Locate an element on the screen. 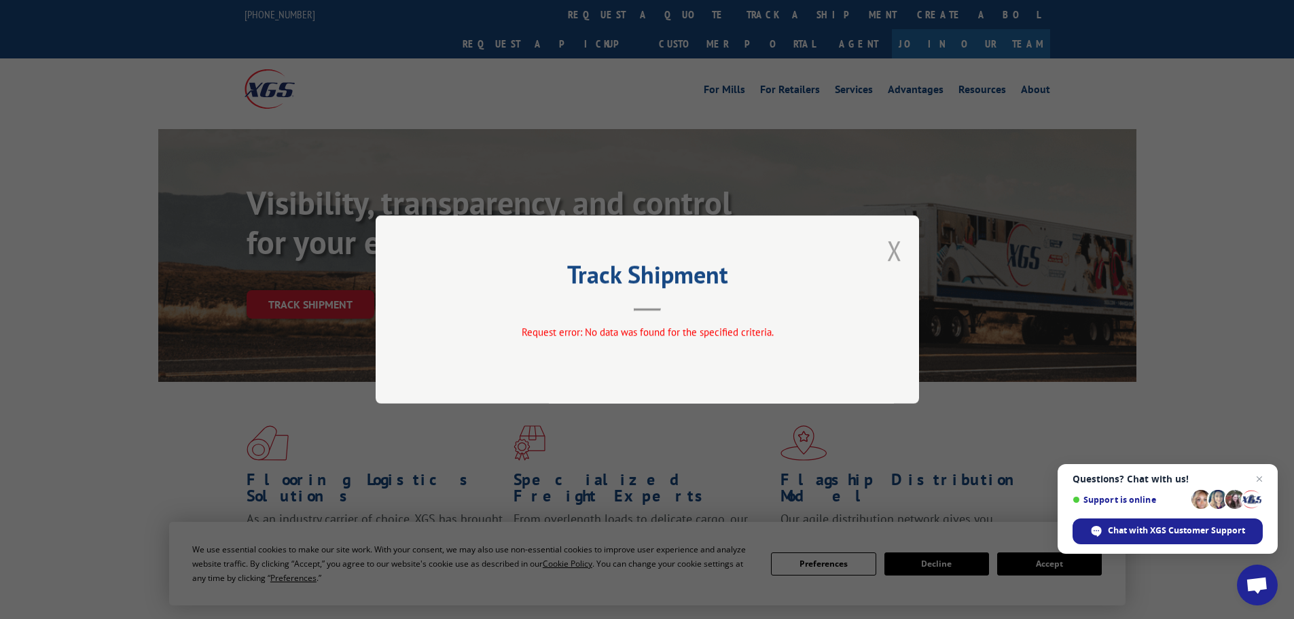 This screenshot has width=1294, height=619. span: Questions? Chat with us! is located at coordinates (1168, 479).